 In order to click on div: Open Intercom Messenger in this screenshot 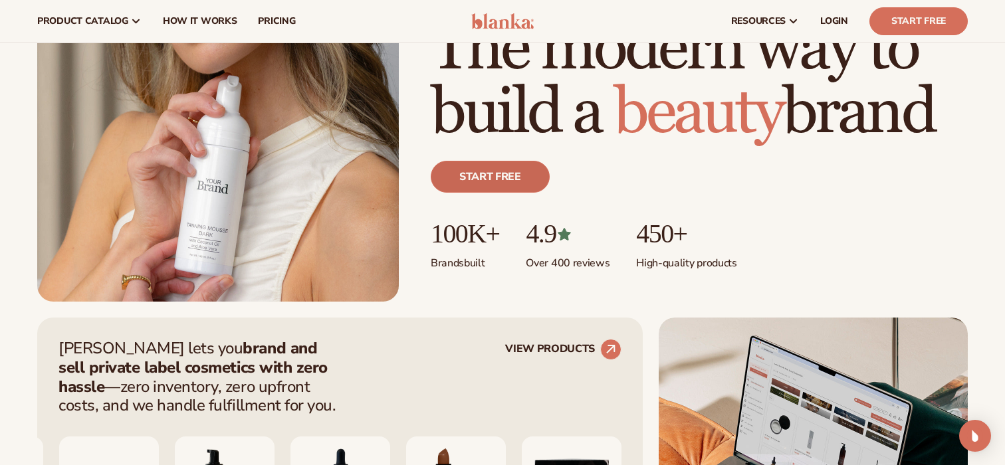, I will do `click(975, 436)`.